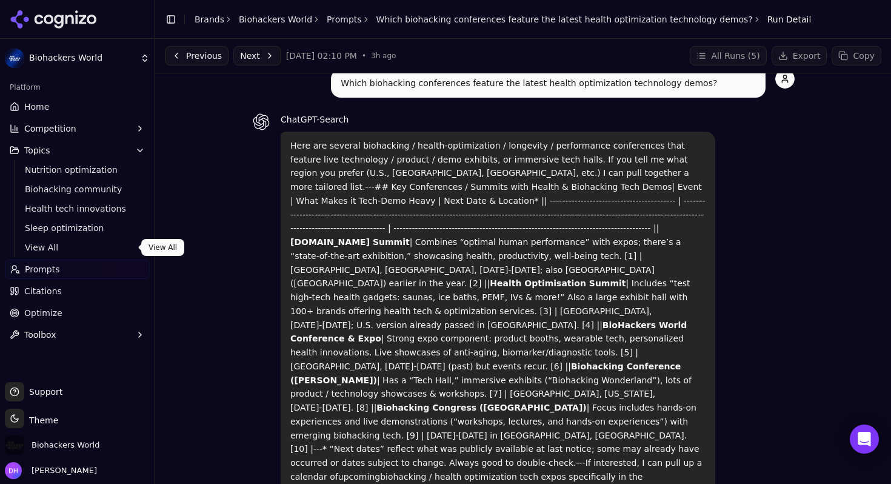  Describe the element at coordinates (37, 150) in the screenshot. I see `span: Topics` at that location.